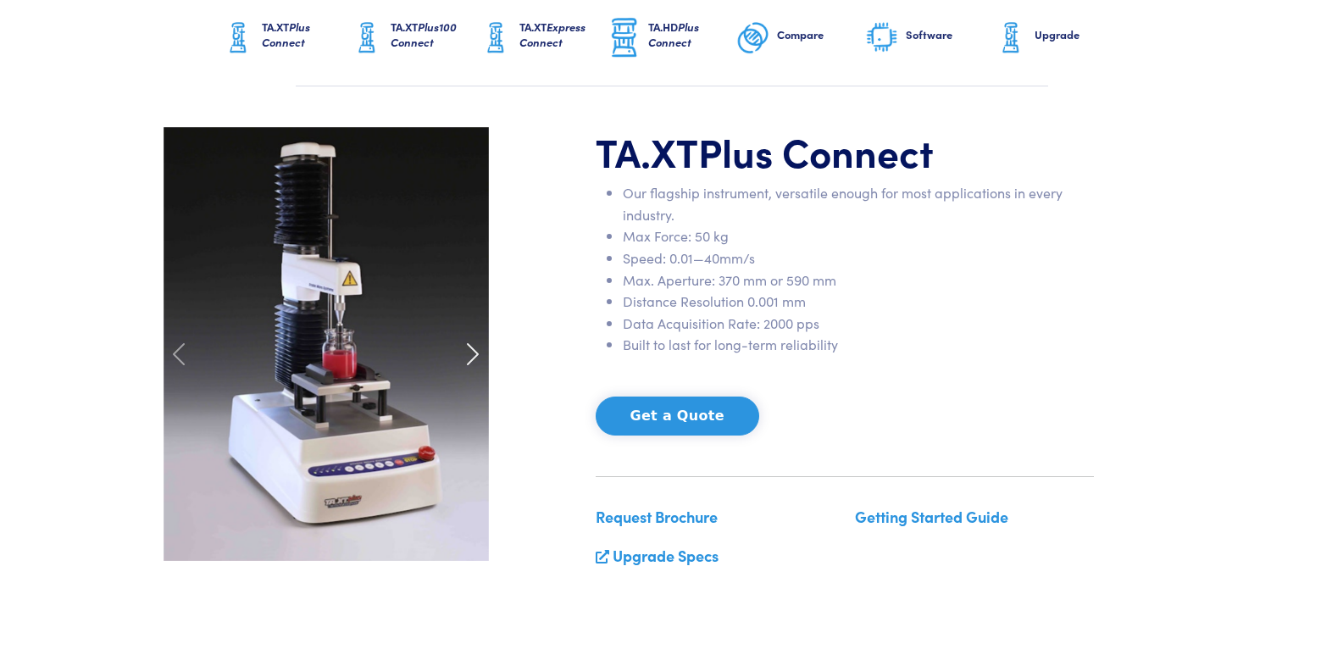 The width and height of the screenshot is (1343, 655). What do you see at coordinates (553, 34) in the screenshot?
I see `span: Express Connect` at bounding box center [553, 34].